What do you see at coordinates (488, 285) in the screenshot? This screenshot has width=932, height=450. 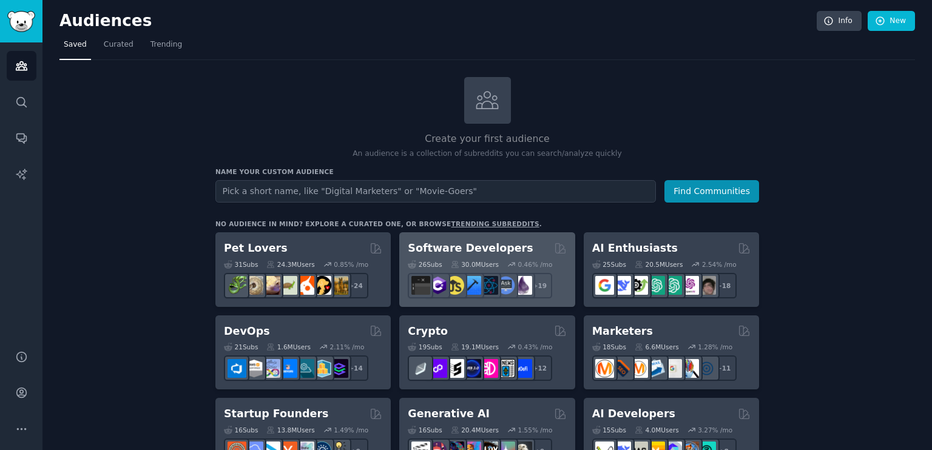 I see `img: reactnative` at bounding box center [488, 285].